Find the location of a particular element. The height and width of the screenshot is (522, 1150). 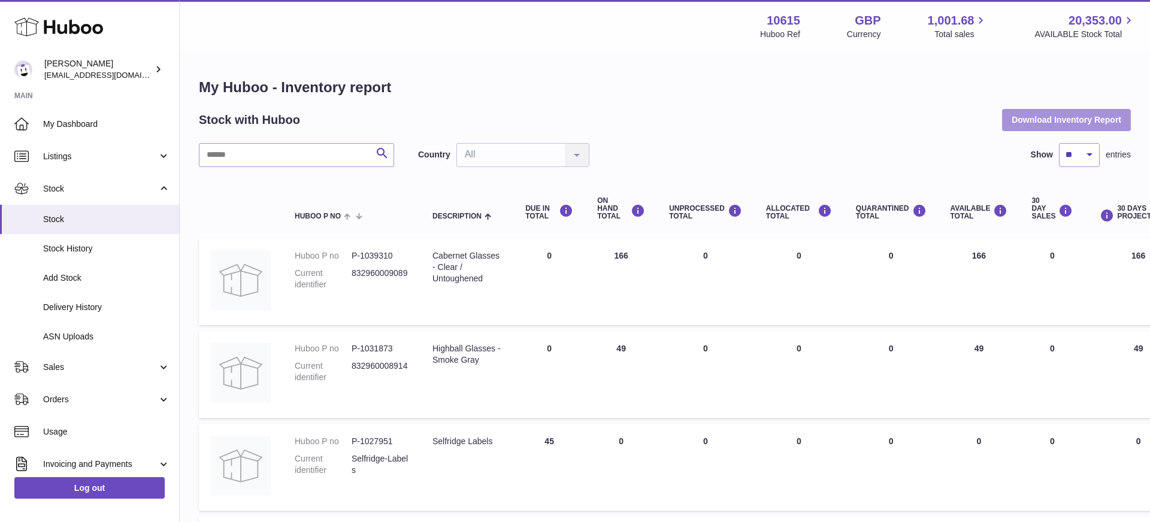

span: ASN Uploads is located at coordinates (107, 337).